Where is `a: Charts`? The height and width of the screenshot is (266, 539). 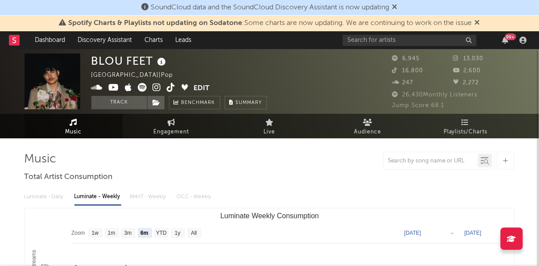
a: Charts is located at coordinates (153, 40).